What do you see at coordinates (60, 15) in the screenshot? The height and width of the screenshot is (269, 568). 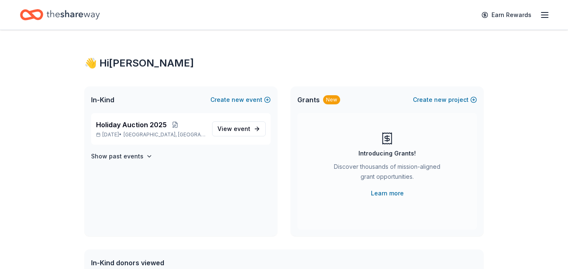 I see `a: Home` at bounding box center [60, 15].